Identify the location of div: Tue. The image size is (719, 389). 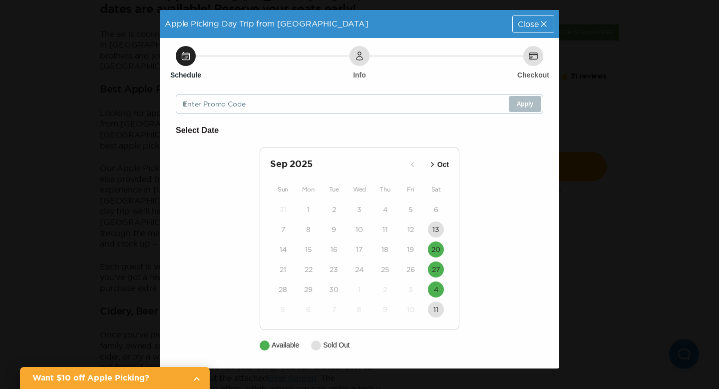
(334, 189).